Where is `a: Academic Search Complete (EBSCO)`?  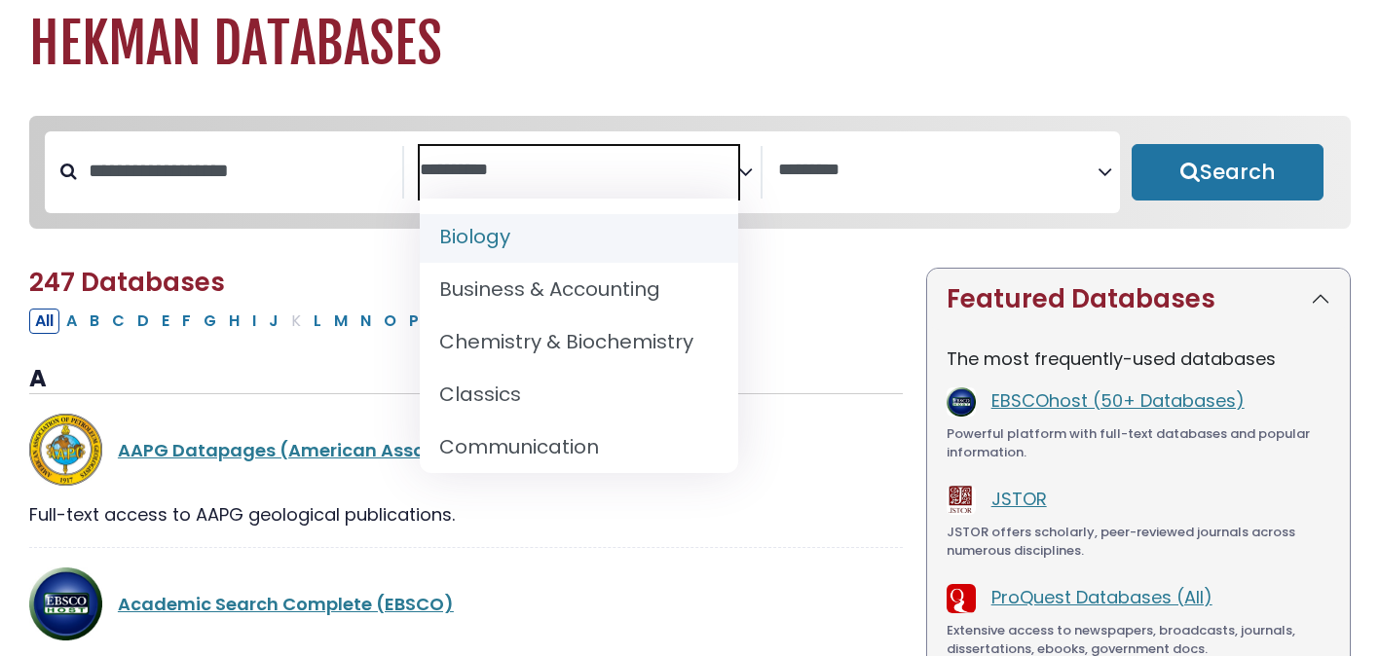 a: Academic Search Complete (EBSCO) is located at coordinates (285, 604).